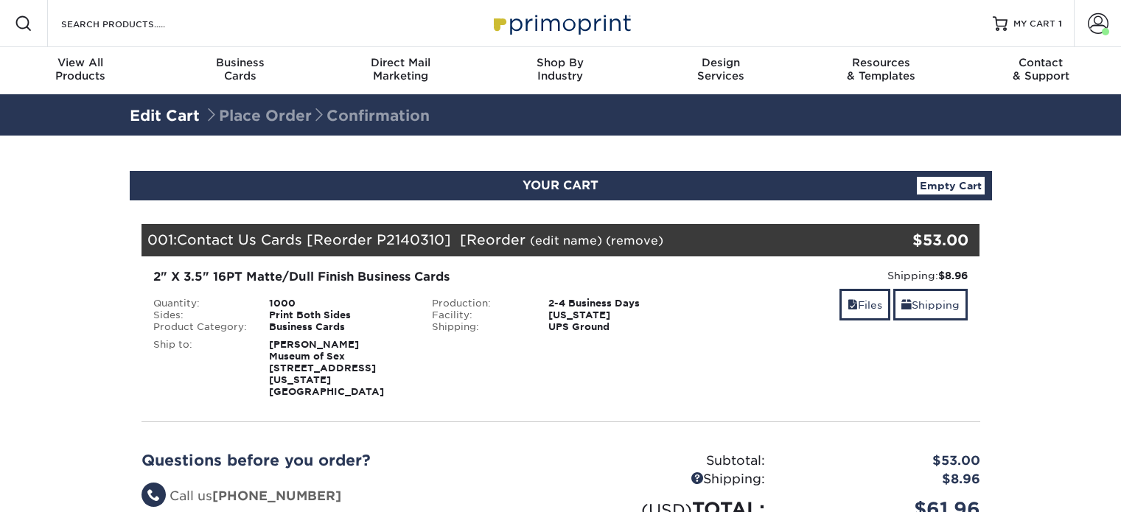 The height and width of the screenshot is (512, 1121). What do you see at coordinates (618, 327) in the screenshot?
I see `div: UPS Ground` at bounding box center [618, 327].